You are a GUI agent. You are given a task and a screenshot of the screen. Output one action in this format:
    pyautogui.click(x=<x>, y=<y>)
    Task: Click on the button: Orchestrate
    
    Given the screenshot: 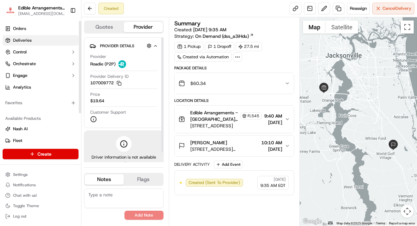 What is the action you would take?
    pyautogui.click(x=40, y=64)
    